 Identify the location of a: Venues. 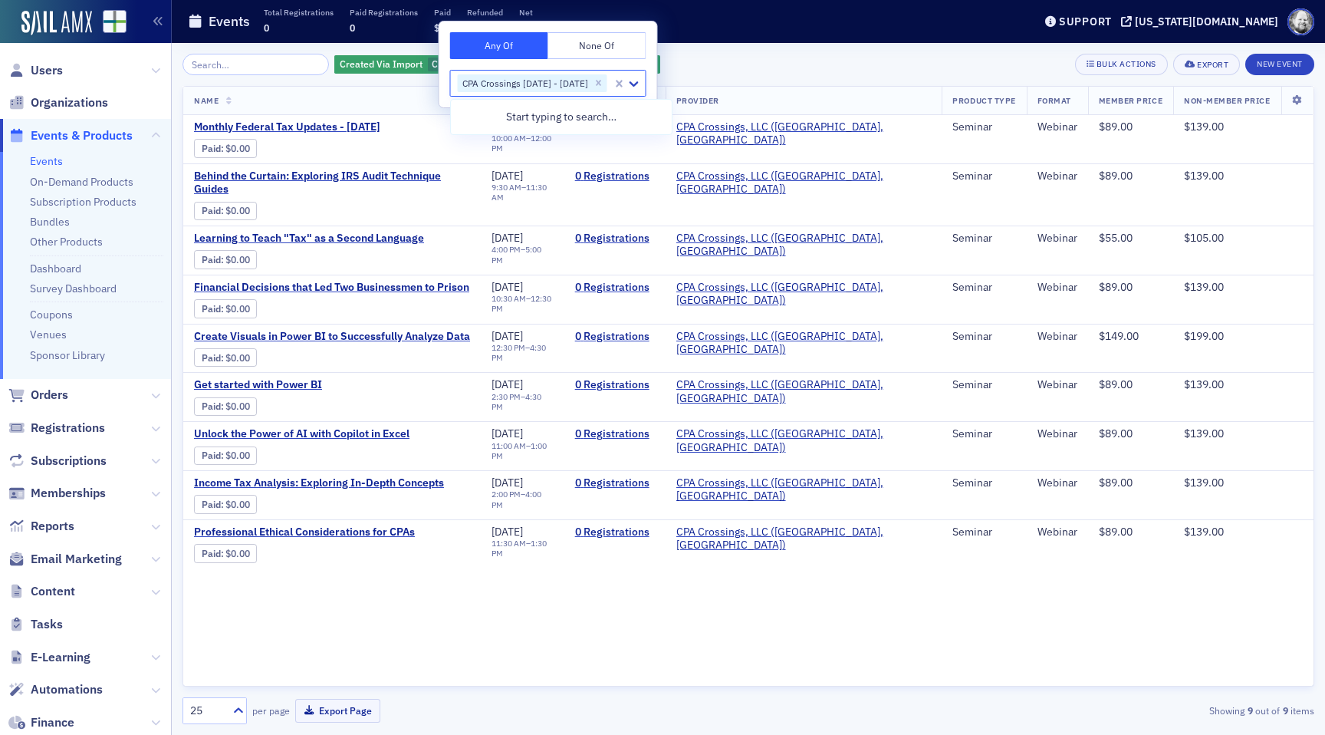
(48, 334).